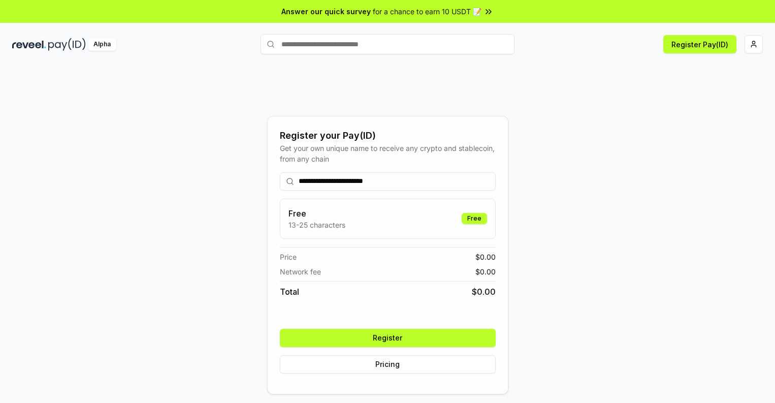 The image size is (775, 403). What do you see at coordinates (388, 153) in the screenshot?
I see `div: Get your own unique name to receive any crypto and stablecoin, from any chain` at bounding box center [388, 153].